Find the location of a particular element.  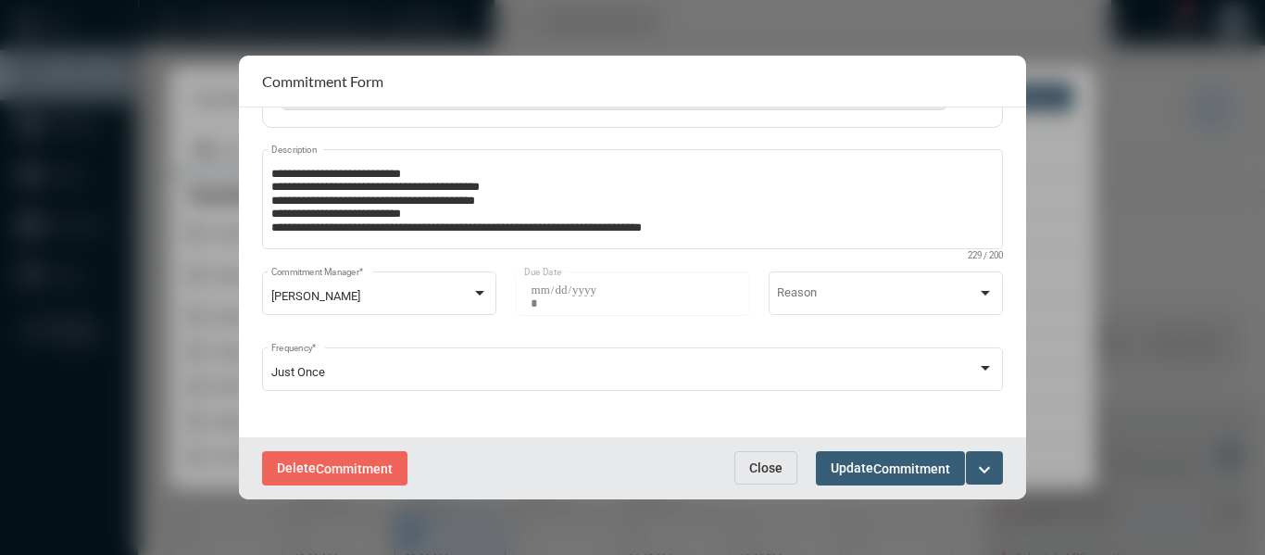

span: Update is located at coordinates (890, 468).